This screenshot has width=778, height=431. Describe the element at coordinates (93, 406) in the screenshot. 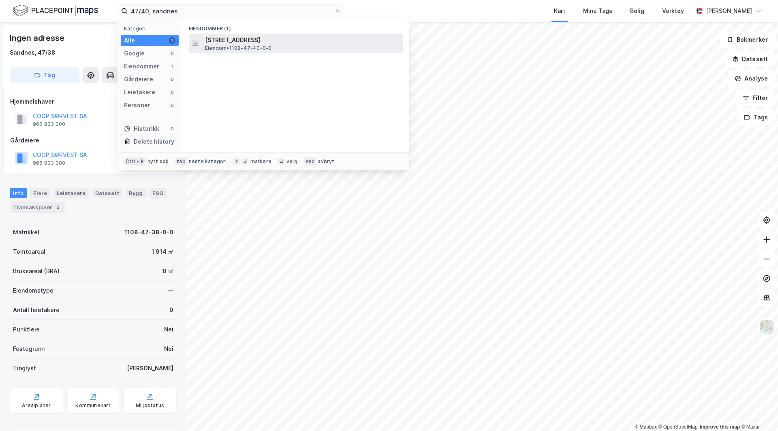

I see `div: Kommunekart` at that location.